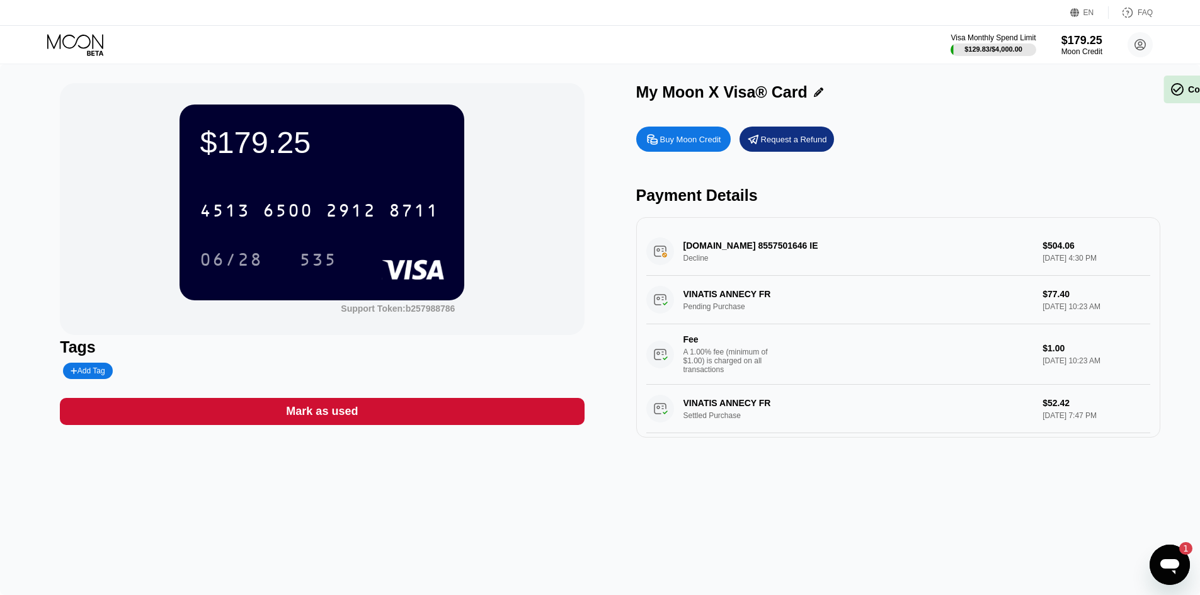  Describe the element at coordinates (398, 309) in the screenshot. I see `div: Support Token: b257988786` at that location.